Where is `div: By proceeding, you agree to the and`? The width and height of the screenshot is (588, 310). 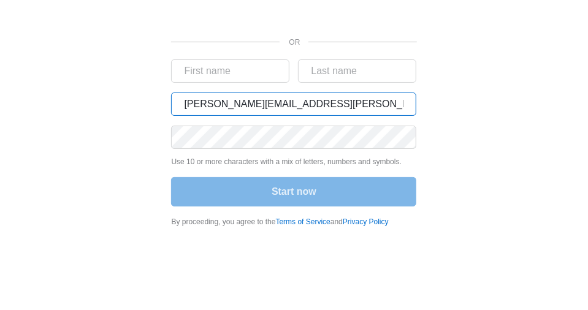
div: By proceeding, you agree to the and is located at coordinates (294, 222).